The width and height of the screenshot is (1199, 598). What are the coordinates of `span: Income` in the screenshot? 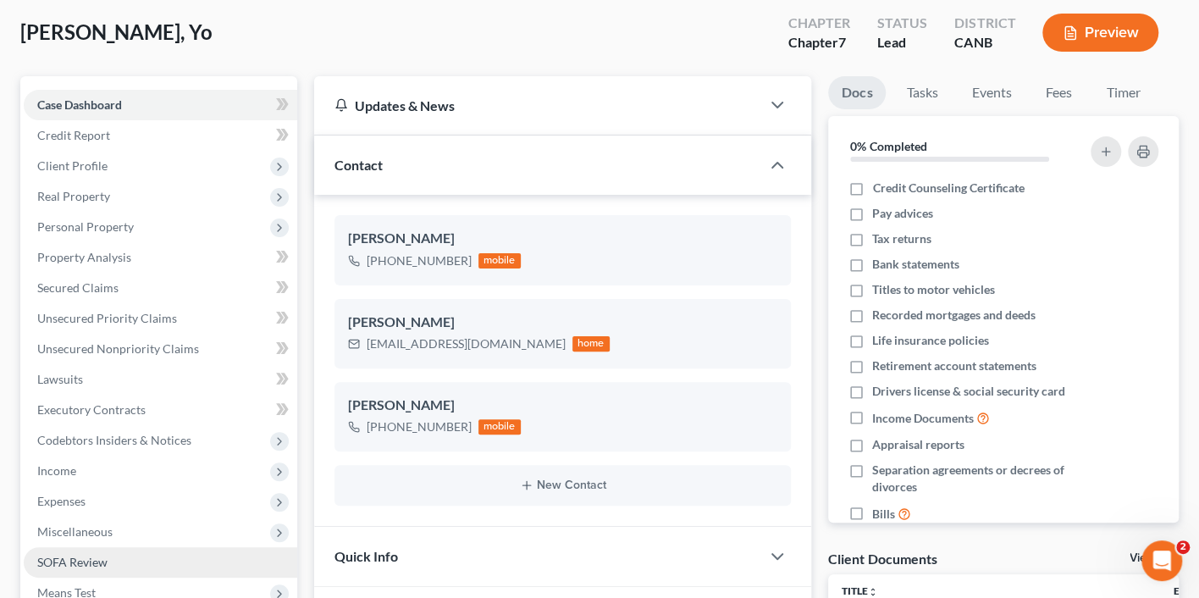 It's located at (57, 470).